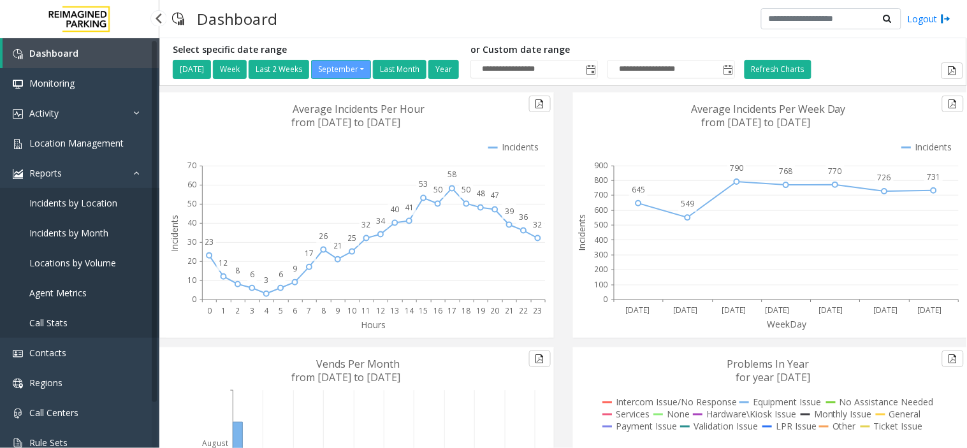 The height and width of the screenshot is (448, 967). Describe the element at coordinates (787, 402) in the screenshot. I see `text: Equipment Issue` at that location.